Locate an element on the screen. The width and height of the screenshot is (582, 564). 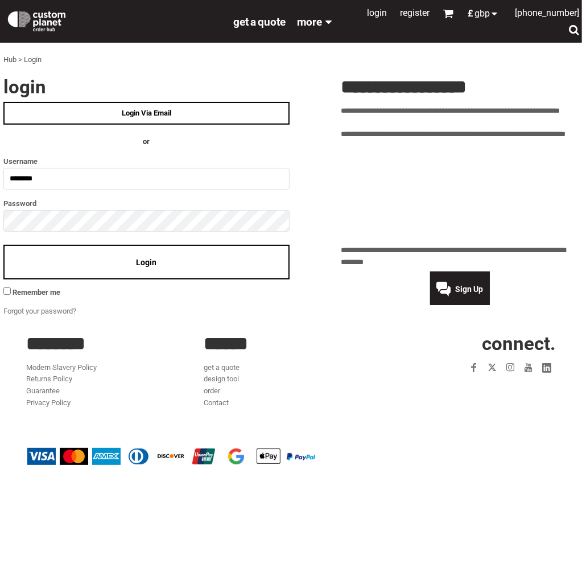
a: design tool is located at coordinates (221, 378).